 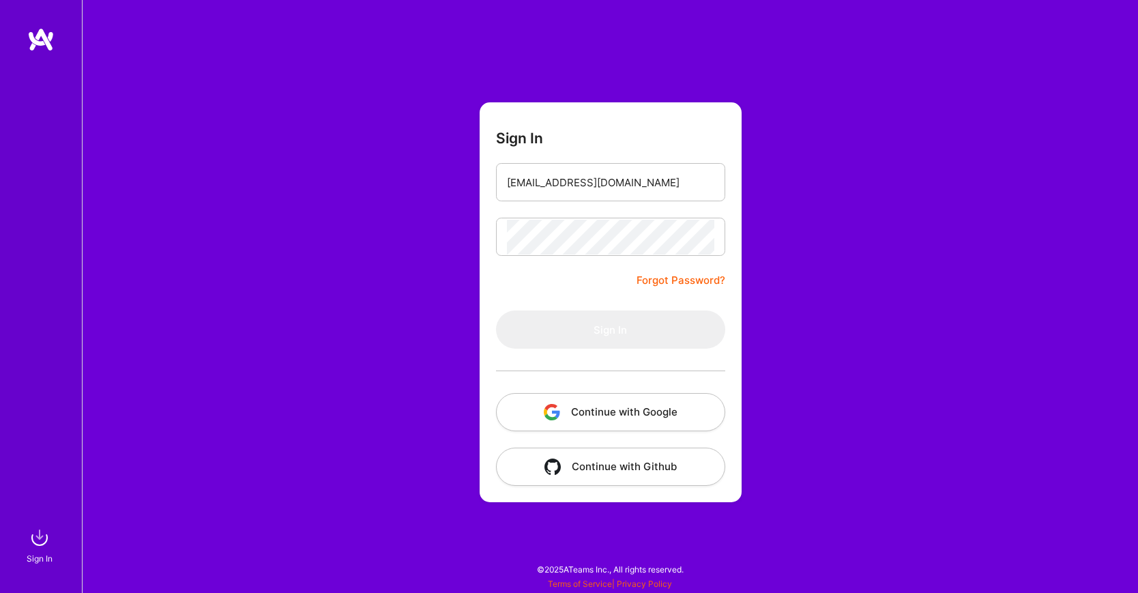 I want to click on button: Continue with Google, so click(x=611, y=412).